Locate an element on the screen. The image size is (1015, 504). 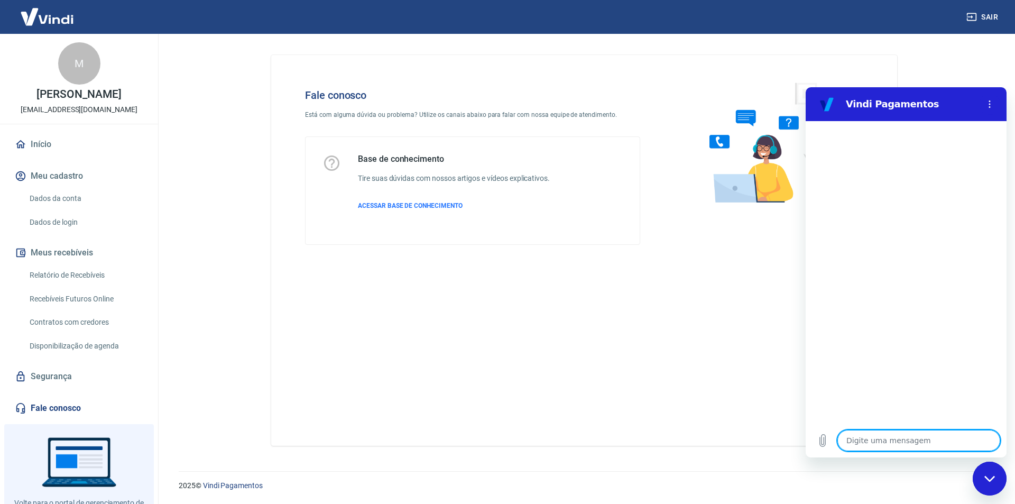
a: Segurança is located at coordinates (79, 376).